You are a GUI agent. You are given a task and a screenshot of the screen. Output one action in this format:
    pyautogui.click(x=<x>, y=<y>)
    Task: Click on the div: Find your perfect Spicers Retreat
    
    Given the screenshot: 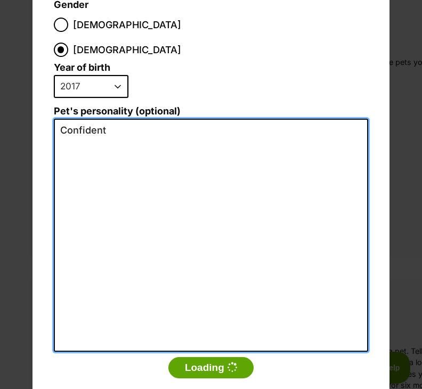 What is the action you would take?
    pyautogui.click(x=227, y=24)
    